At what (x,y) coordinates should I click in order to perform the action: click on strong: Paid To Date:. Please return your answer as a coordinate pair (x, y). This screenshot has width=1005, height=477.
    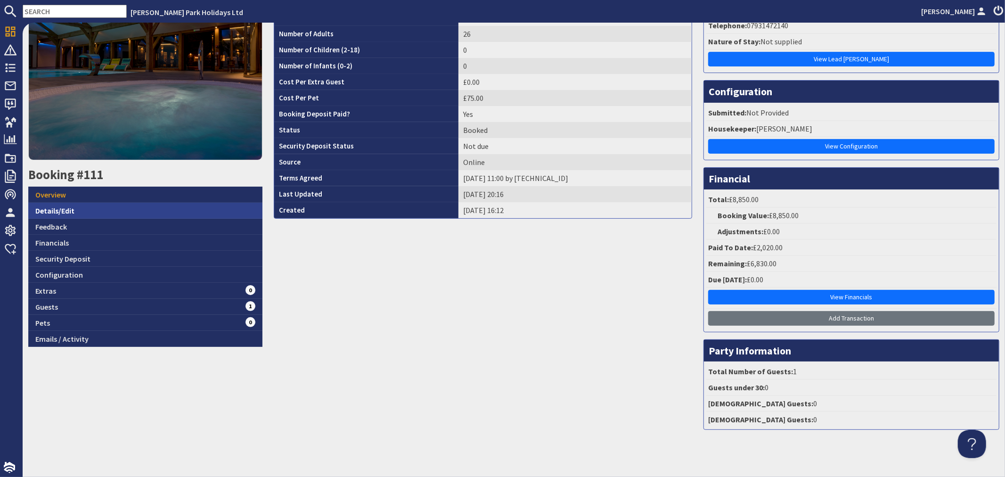
    Looking at the image, I should click on (730, 247).